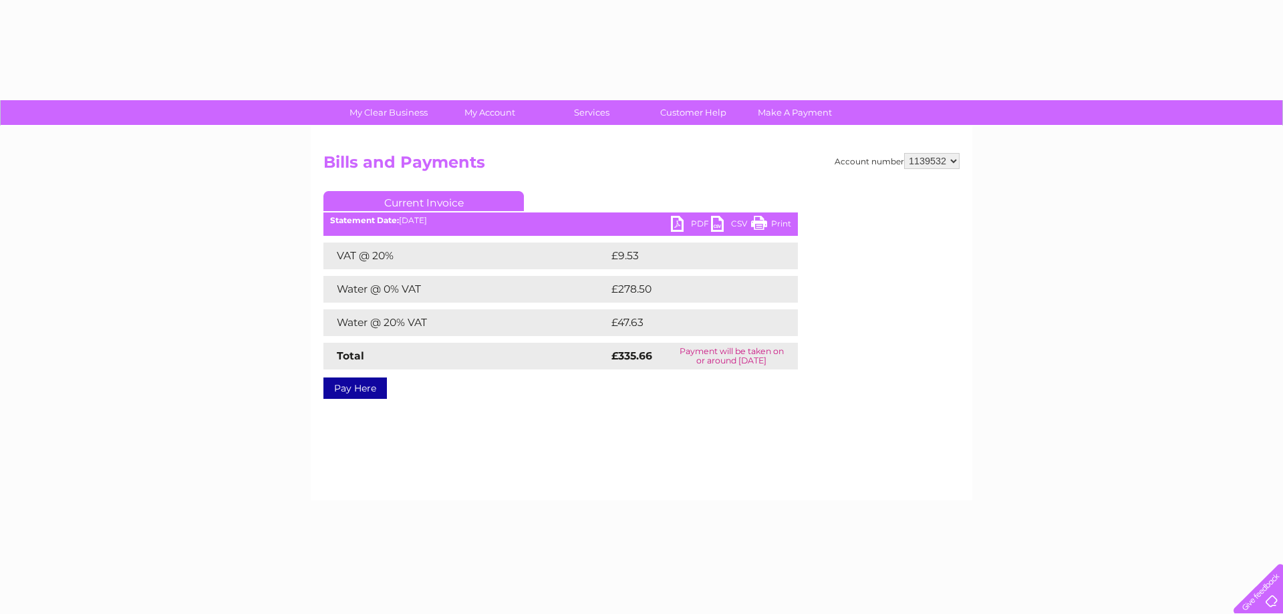  I want to click on td: VAT @ 20%, so click(466, 256).